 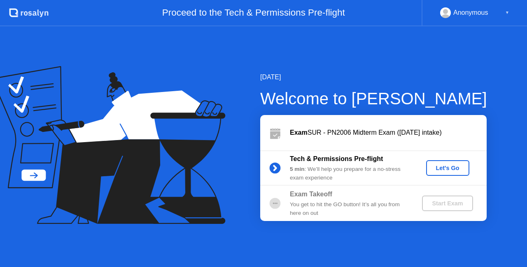 What do you see at coordinates (470, 13) in the screenshot?
I see `div: Anonymous` at bounding box center [470, 13].